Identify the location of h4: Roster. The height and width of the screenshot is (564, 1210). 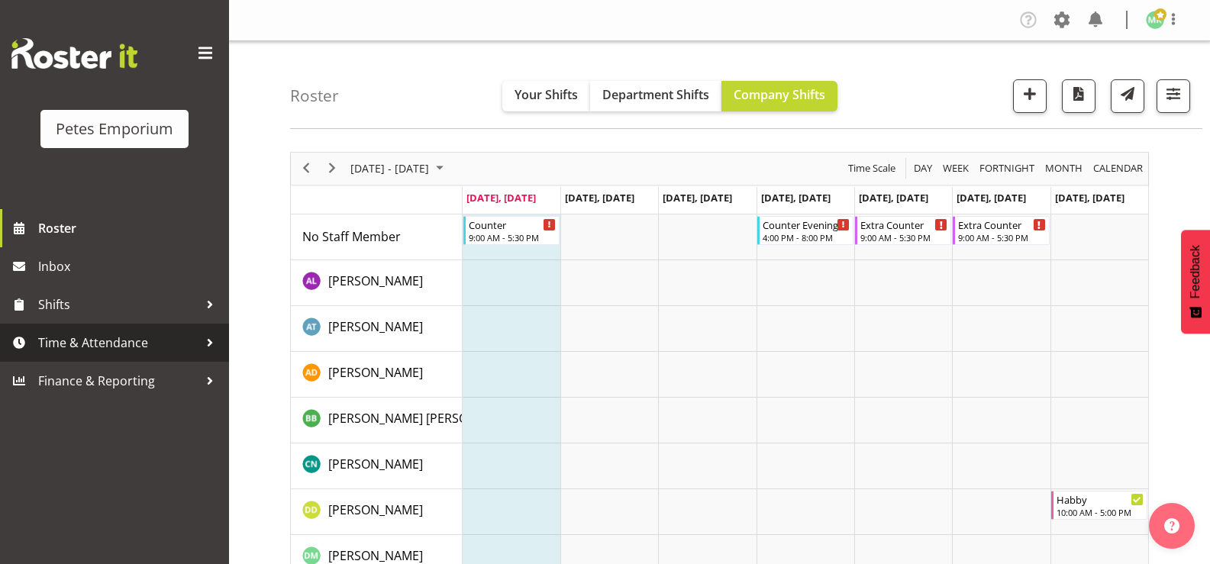
(315, 95).